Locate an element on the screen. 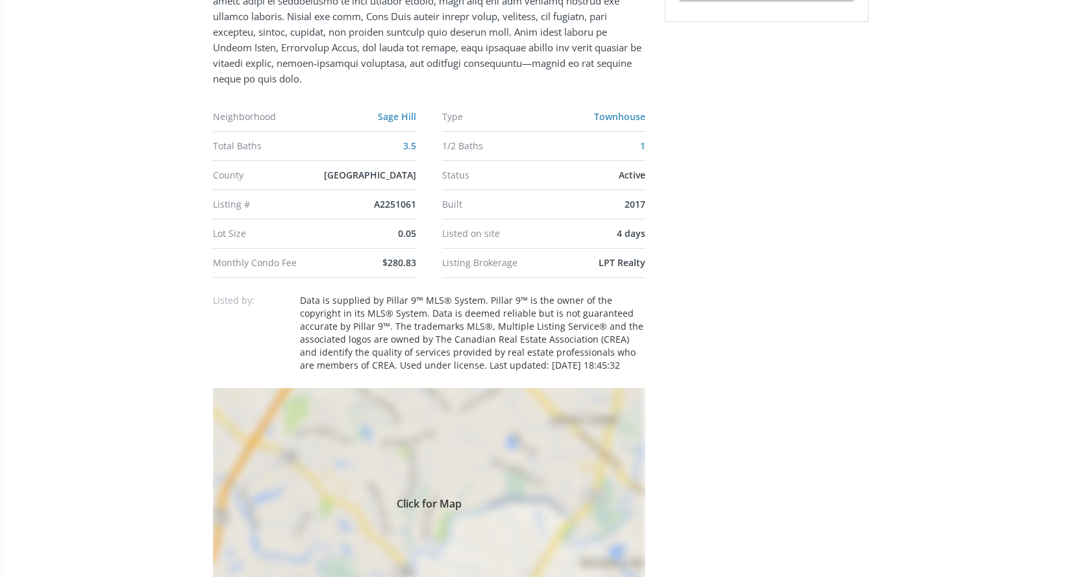 The height and width of the screenshot is (577, 1081). div: Listing # is located at coordinates (267, 205).